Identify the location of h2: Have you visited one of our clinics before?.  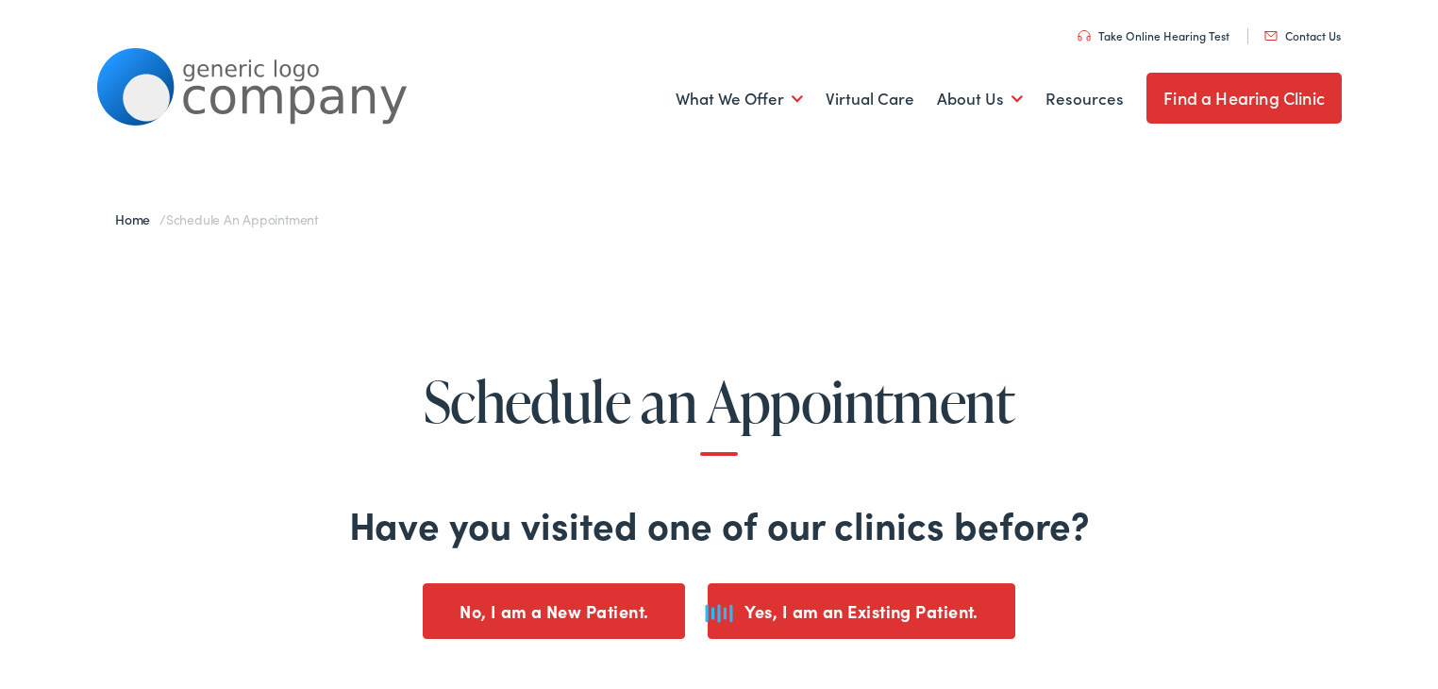
(719, 524).